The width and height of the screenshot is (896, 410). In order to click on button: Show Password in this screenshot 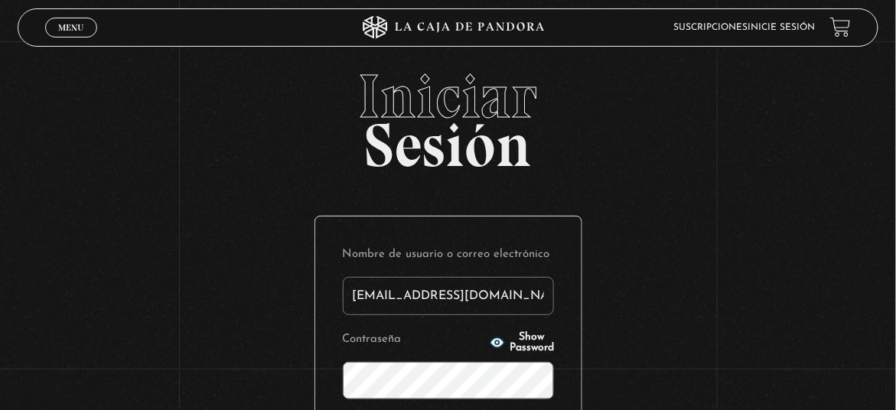, I will do `click(522, 343)`.